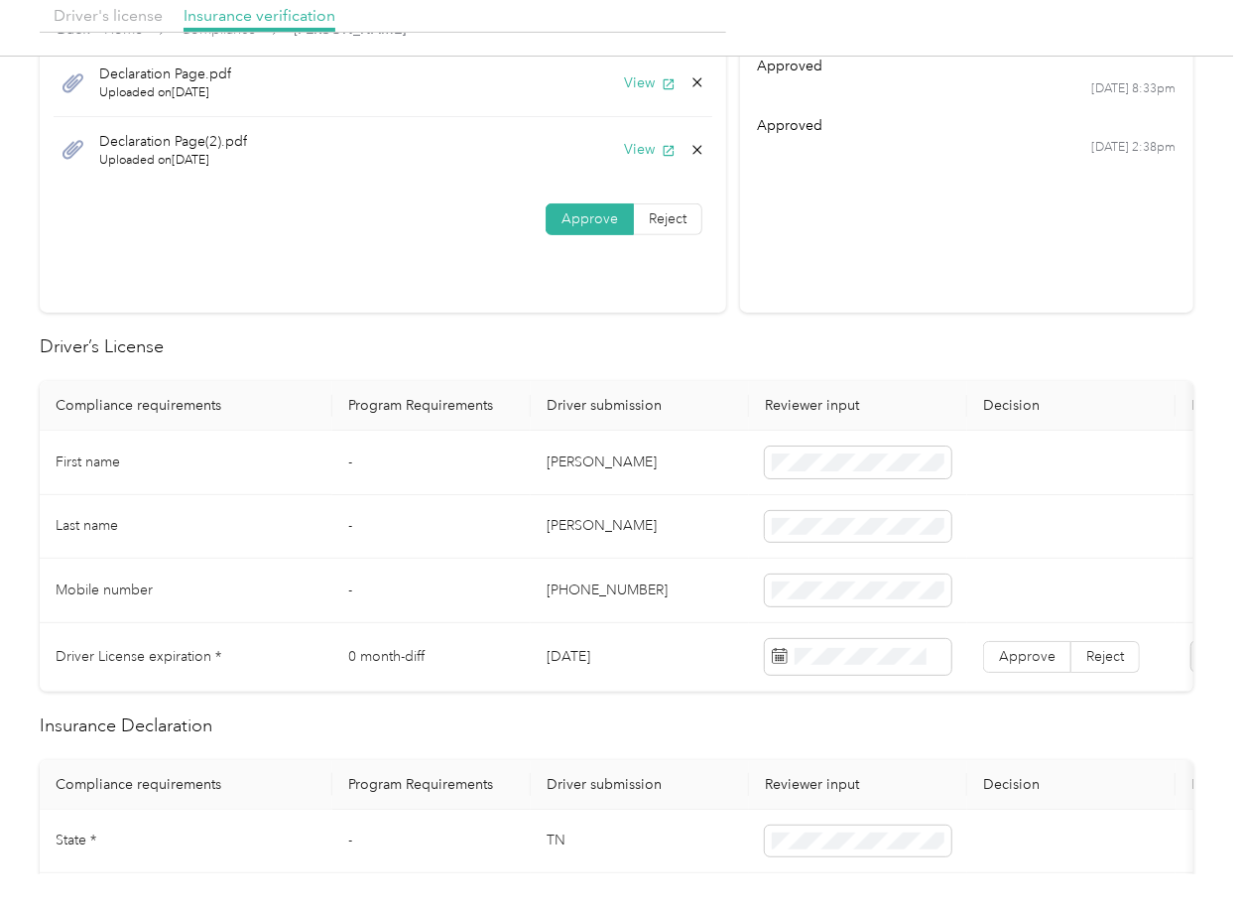 The height and width of the screenshot is (909, 1243). Describe the element at coordinates (185, 527) in the screenshot. I see `td: Last name` at that location.